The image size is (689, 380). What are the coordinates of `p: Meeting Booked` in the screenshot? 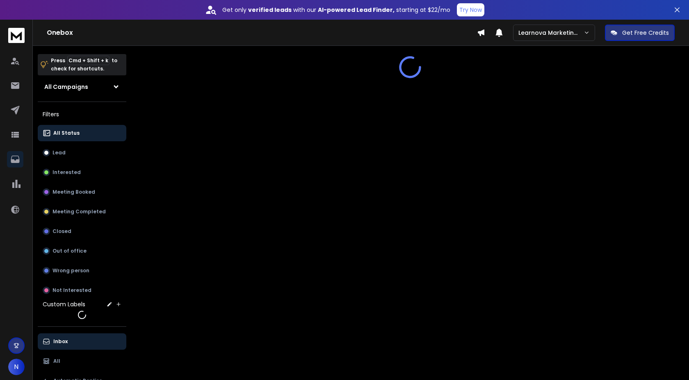 It's located at (74, 192).